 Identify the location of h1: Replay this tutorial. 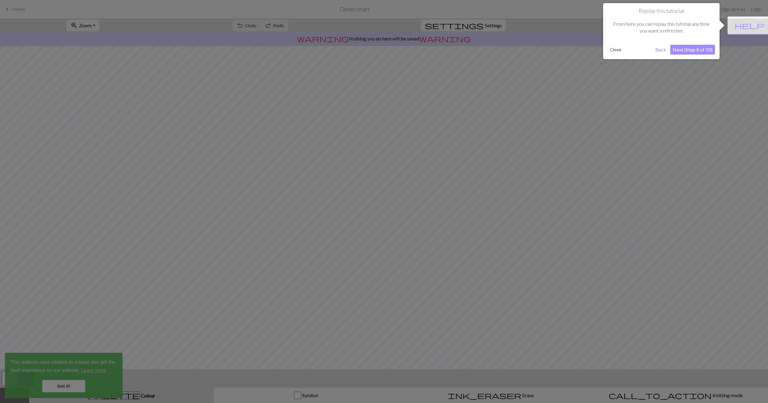
(662, 11).